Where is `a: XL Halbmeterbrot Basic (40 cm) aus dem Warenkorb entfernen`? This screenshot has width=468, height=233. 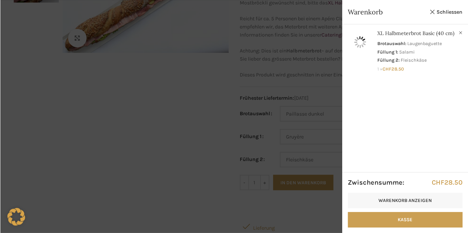
a: XL Halbmeterbrot Basic (40 cm) aus dem Warenkorb entfernen is located at coordinates (461, 33).